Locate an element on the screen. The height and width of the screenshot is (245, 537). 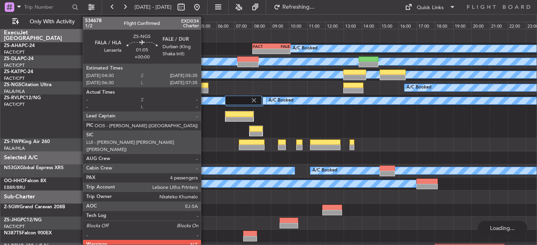
div: FACT is located at coordinates (262, 46).